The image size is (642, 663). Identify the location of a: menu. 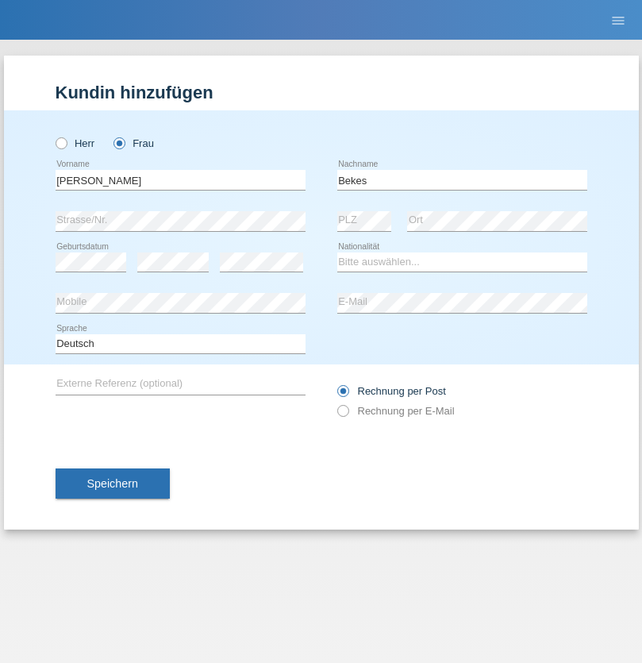
(619, 20).